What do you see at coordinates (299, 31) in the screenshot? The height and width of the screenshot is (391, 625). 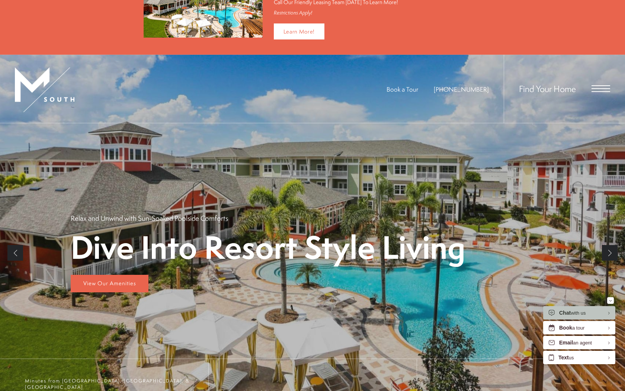 I see `a: Learn More!` at bounding box center [299, 31].